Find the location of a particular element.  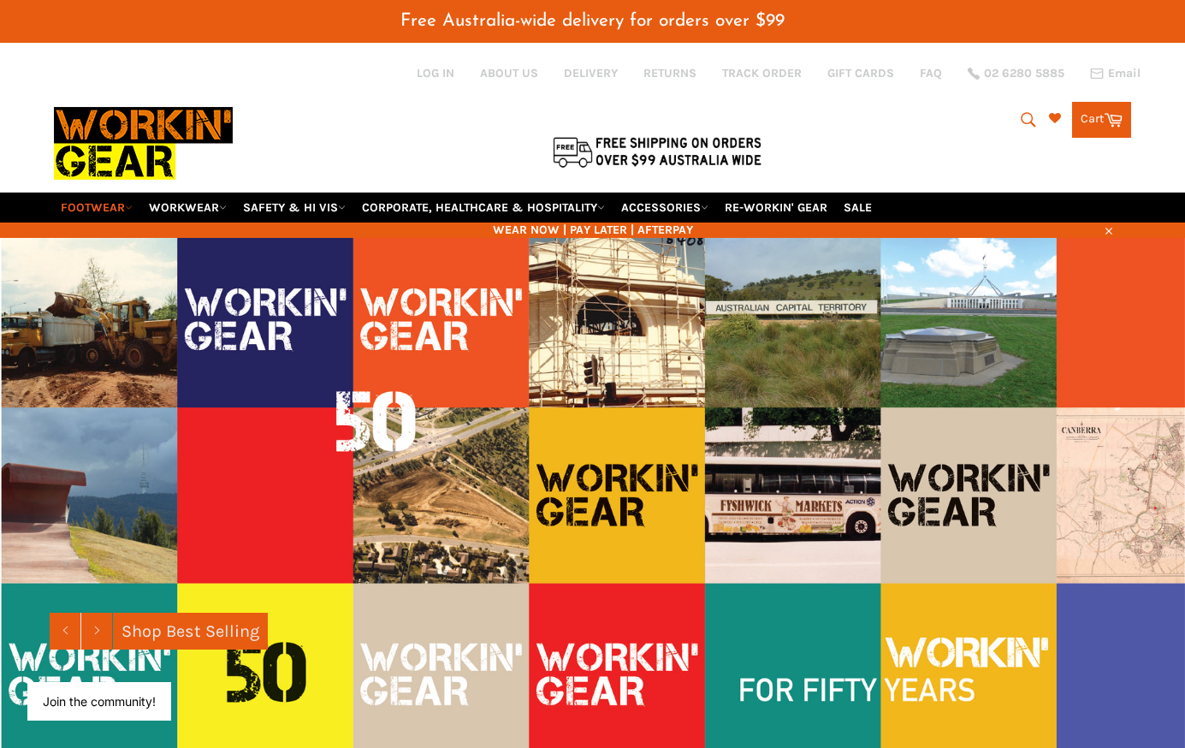

a: Shop Best Selling is located at coordinates (190, 630).